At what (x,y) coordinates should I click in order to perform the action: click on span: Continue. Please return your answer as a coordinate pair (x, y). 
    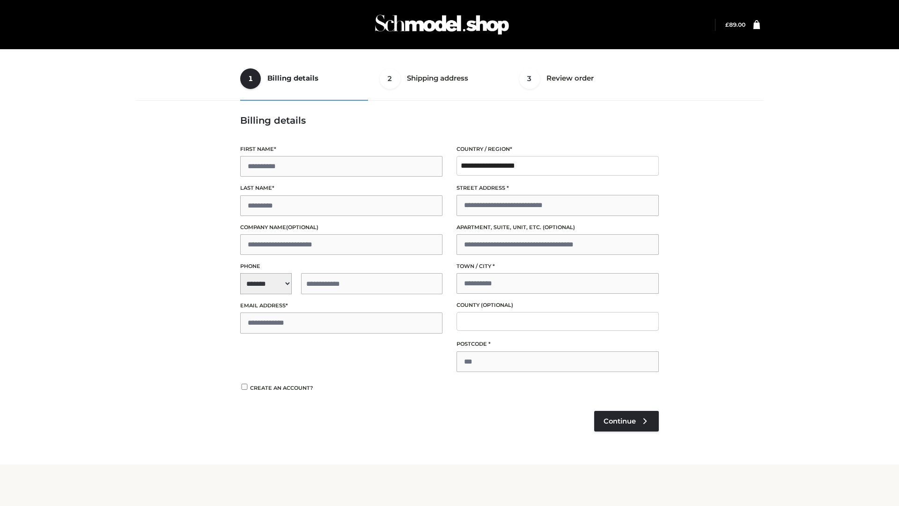
    Looking at the image, I should click on (620, 421).